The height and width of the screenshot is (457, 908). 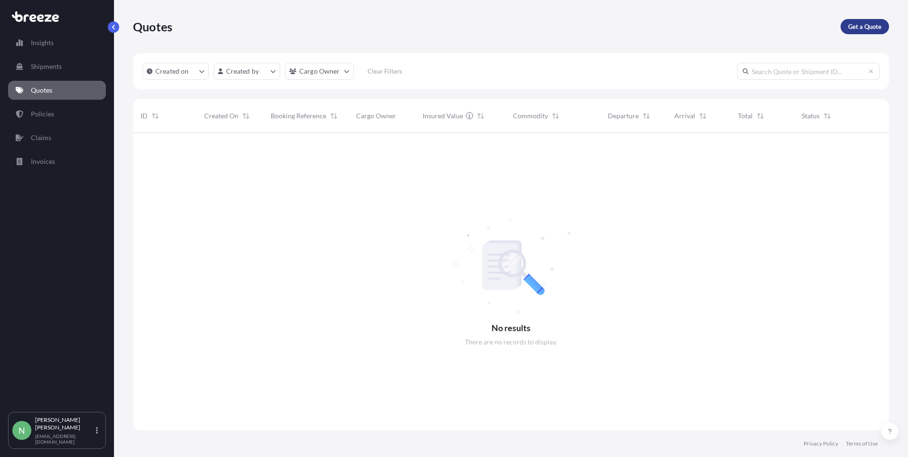 What do you see at coordinates (243, 71) in the screenshot?
I see `p: Created by` at bounding box center [243, 71].